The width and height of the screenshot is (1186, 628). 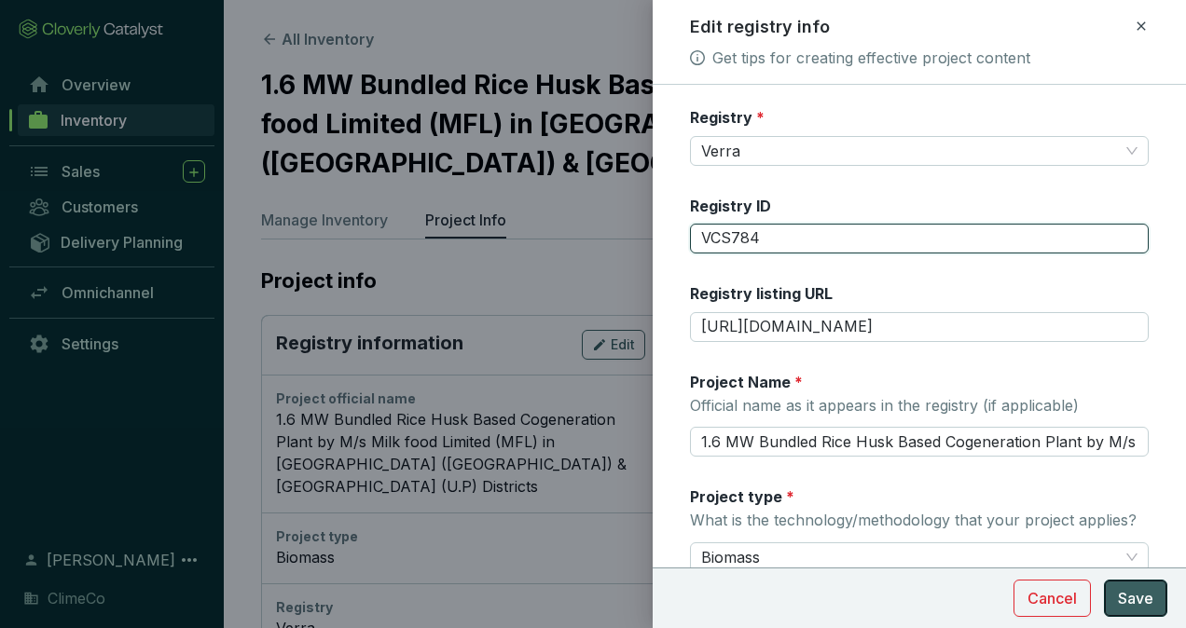 I want to click on label: Registry, so click(x=727, y=117).